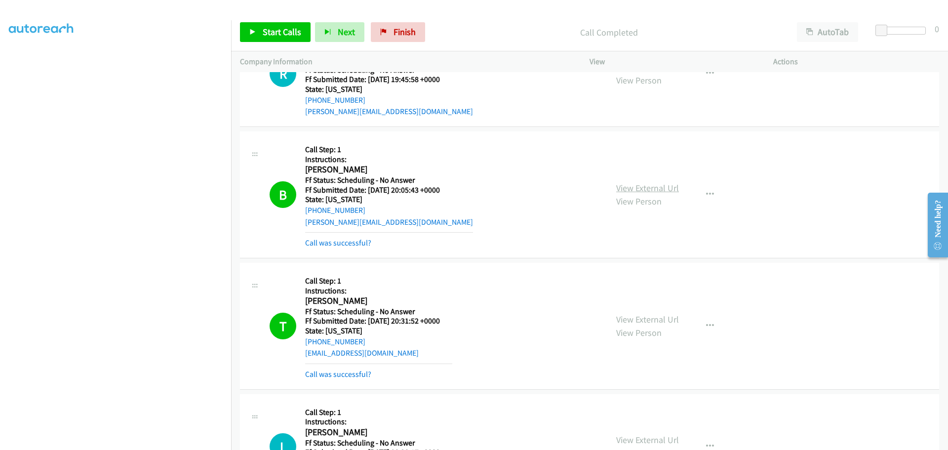 The height and width of the screenshot is (450, 948). Describe the element at coordinates (283, 194) in the screenshot. I see `h1: B` at that location.